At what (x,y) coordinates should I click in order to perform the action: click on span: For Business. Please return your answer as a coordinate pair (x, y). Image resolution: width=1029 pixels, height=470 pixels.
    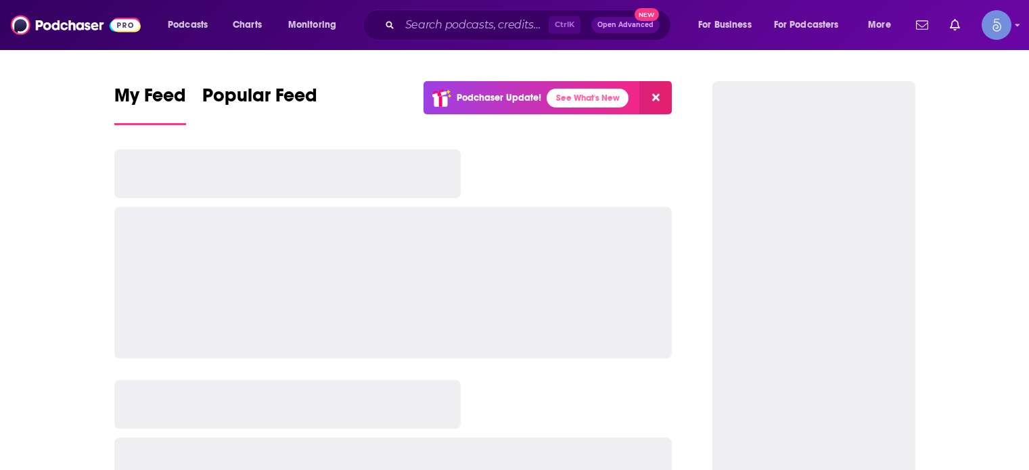
    Looking at the image, I should click on (724, 25).